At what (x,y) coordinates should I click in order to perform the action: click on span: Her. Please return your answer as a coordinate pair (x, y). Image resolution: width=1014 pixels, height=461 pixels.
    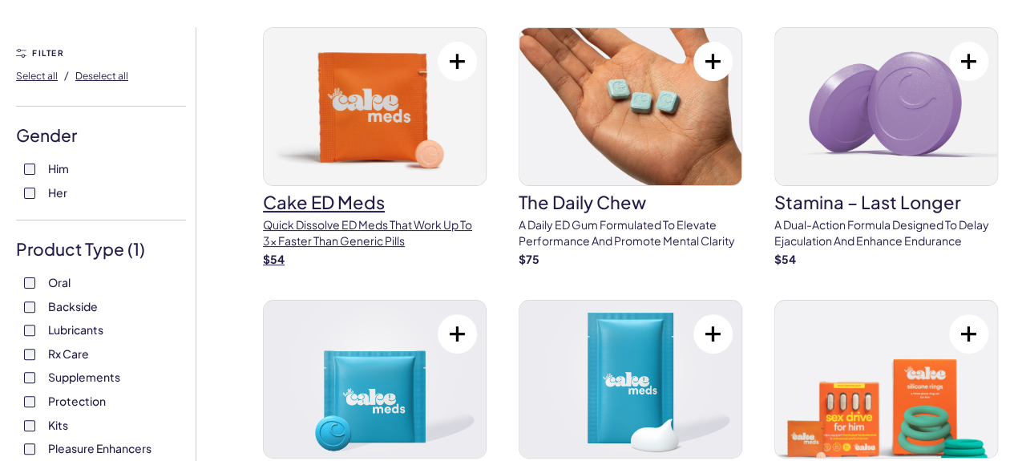
    Looking at the image, I should click on (58, 192).